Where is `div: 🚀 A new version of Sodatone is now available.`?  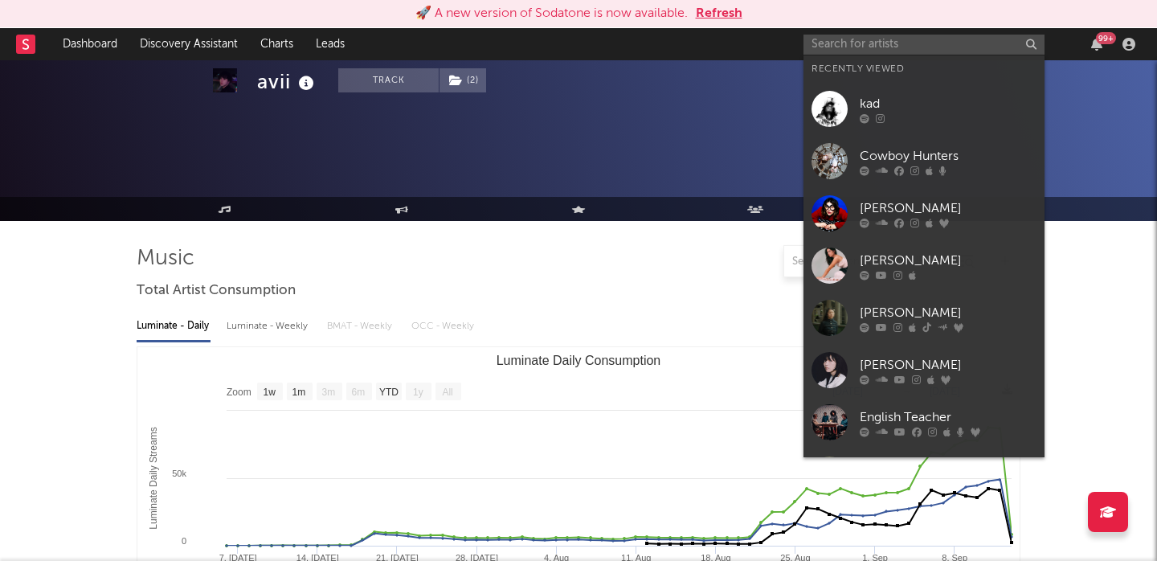
div: 🚀 A new version of Sodatone is now available. is located at coordinates (551, 14).